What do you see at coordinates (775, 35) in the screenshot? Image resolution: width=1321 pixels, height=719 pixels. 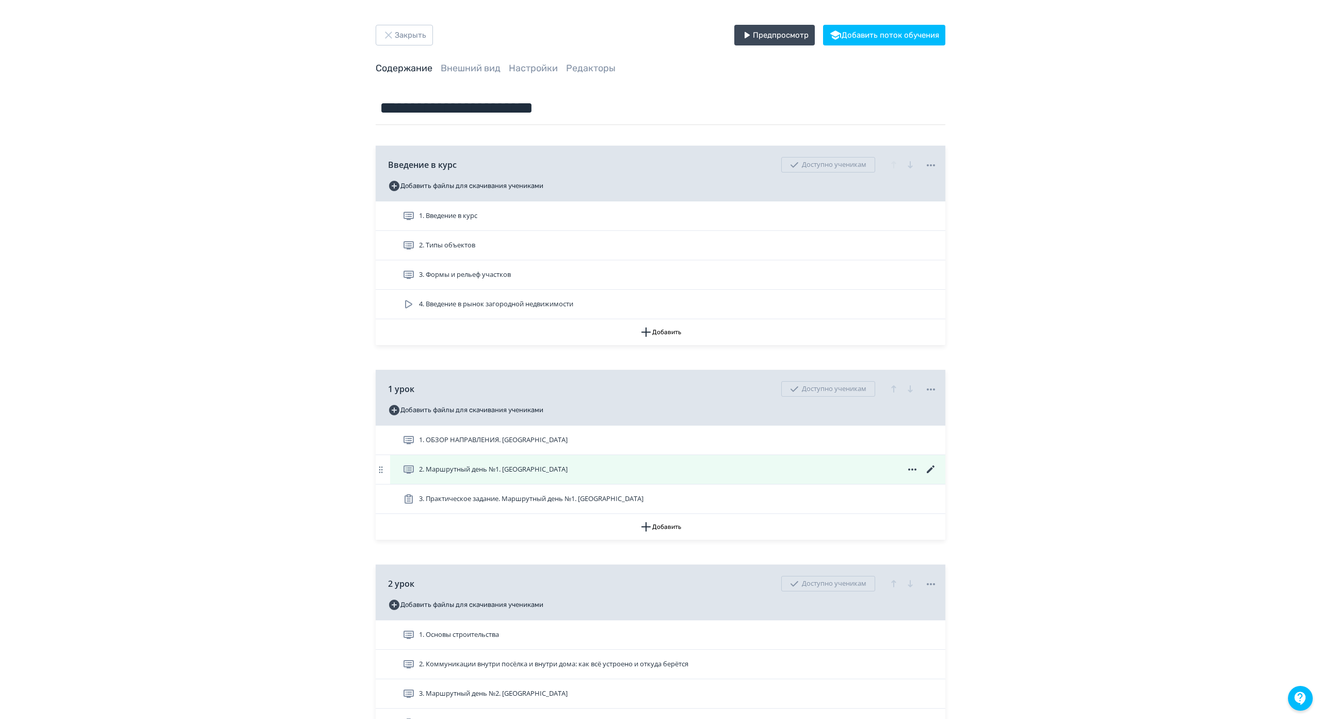 I see `button: Предпросмотр` at bounding box center [775, 35].